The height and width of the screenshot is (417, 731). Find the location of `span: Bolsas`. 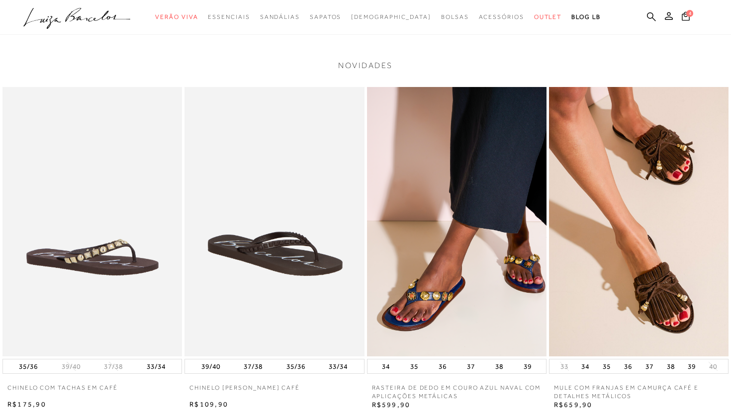

span: Bolsas is located at coordinates (455, 17).